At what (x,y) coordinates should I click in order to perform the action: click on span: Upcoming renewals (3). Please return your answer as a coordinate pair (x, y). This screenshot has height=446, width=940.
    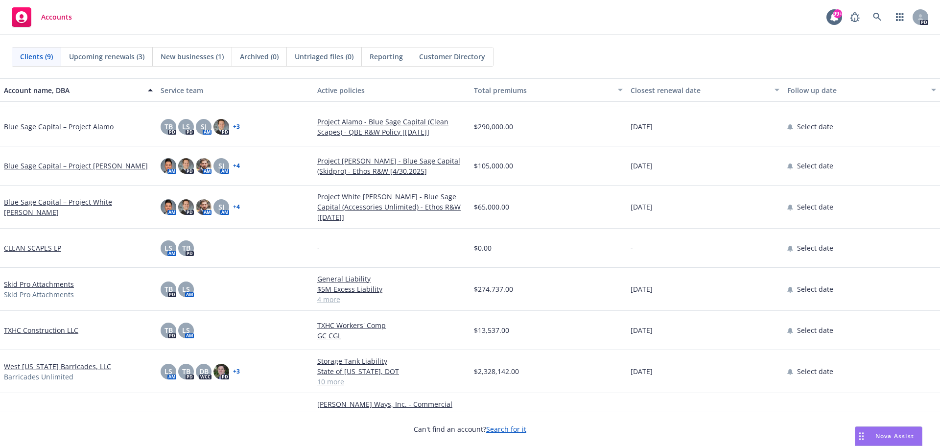
    Looking at the image, I should click on (107, 56).